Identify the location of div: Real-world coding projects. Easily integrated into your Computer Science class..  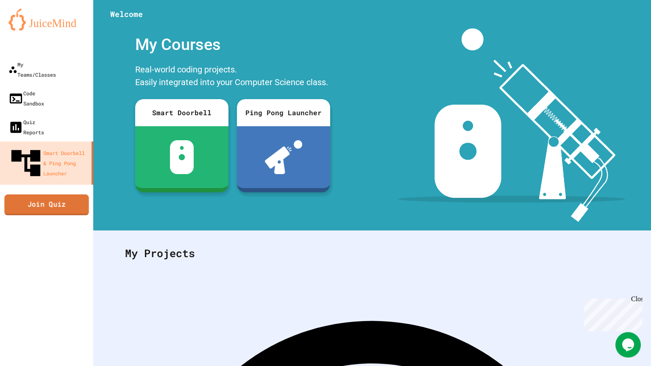
(233, 77).